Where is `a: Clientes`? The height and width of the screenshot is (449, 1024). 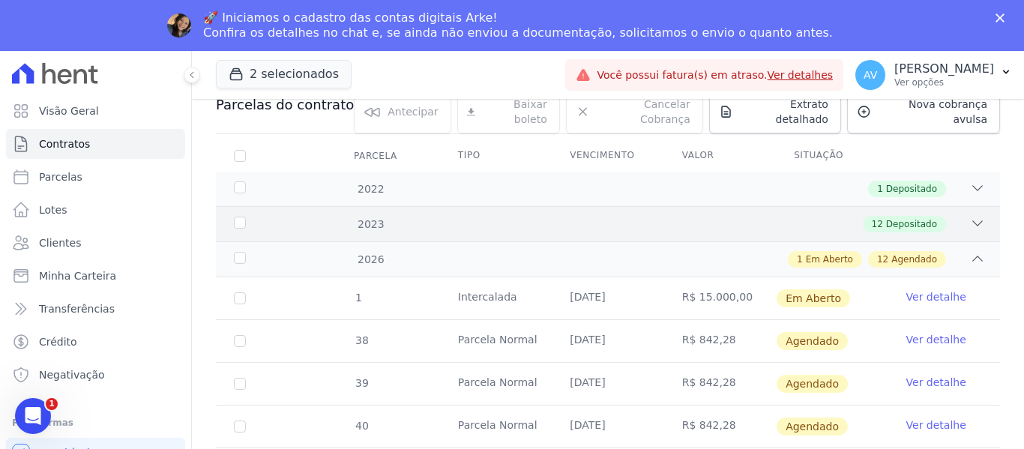
a: Clientes is located at coordinates (95, 243).